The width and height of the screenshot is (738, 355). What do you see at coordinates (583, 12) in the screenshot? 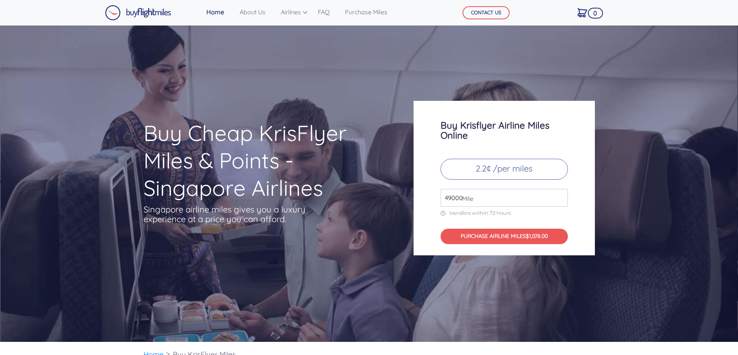
I see `a: 0` at bounding box center [583, 12].